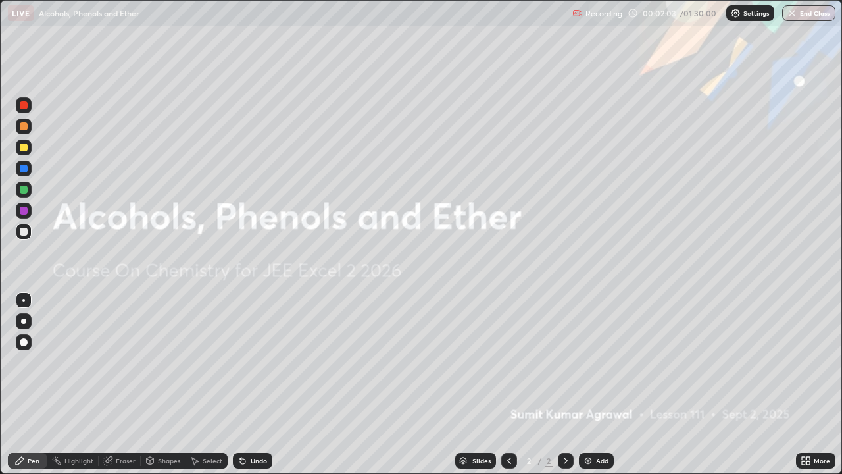 The height and width of the screenshot is (474, 842). Describe the element at coordinates (169, 460) in the screenshot. I see `div: Shapes` at that location.